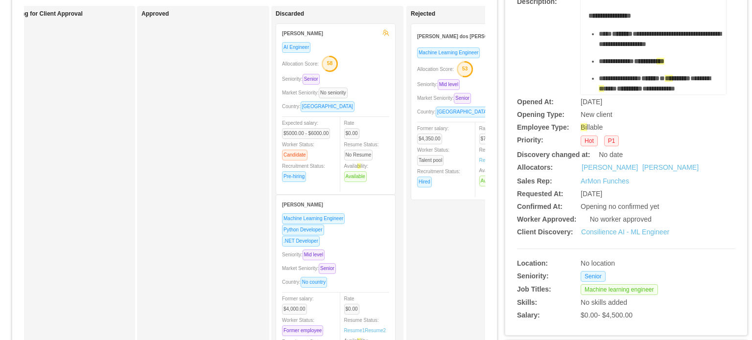 The image size is (752, 340). Describe the element at coordinates (532, 263) in the screenshot. I see `b: Location:` at that location.